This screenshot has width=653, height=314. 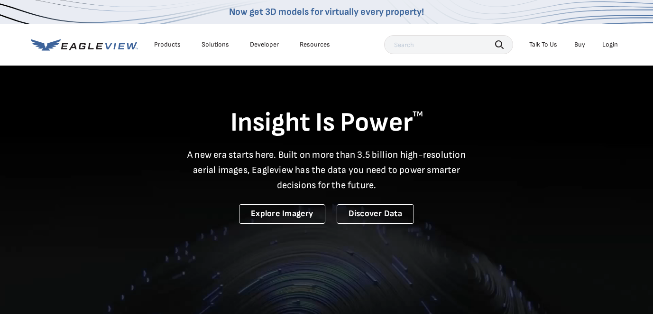 I want to click on div: Products, so click(x=167, y=45).